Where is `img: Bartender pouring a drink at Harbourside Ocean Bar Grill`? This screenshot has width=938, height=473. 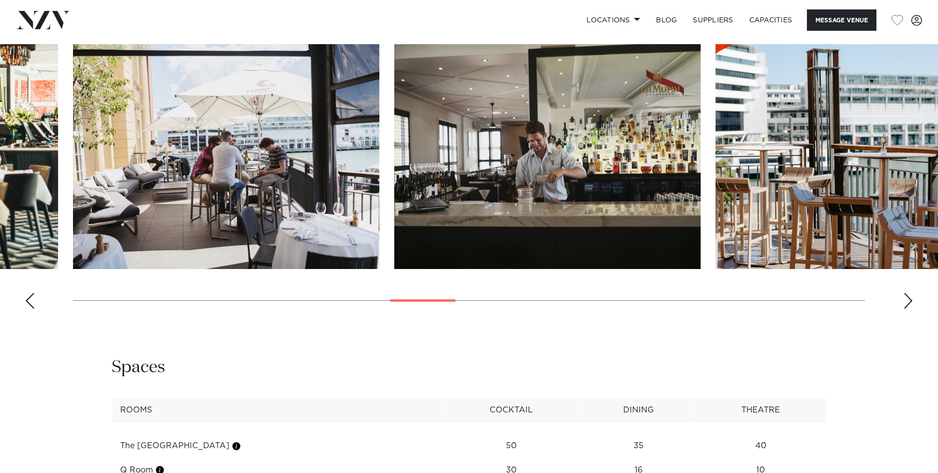 img: Bartender pouring a drink at Harbourside Ocean Bar Grill is located at coordinates (547, 156).